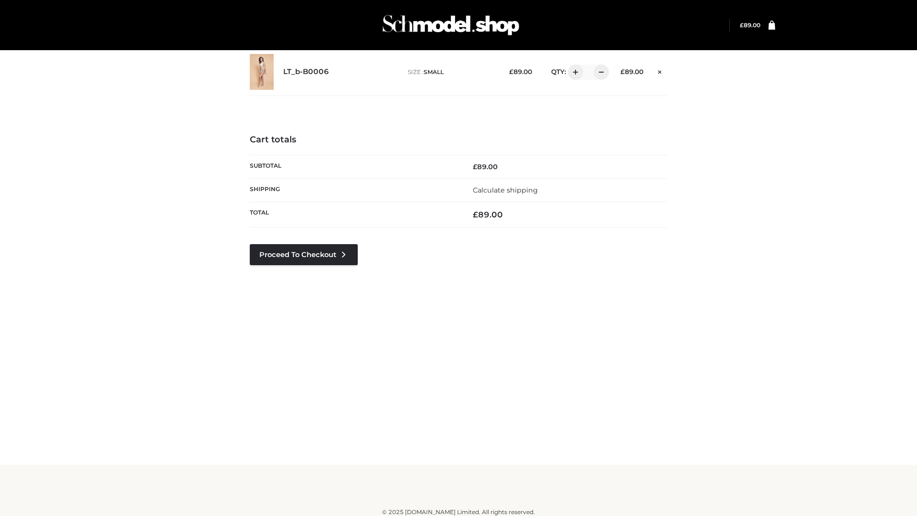 Image resolution: width=917 pixels, height=516 pixels. What do you see at coordinates (451, 72) in the screenshot?
I see `p: size :` at bounding box center [451, 72].